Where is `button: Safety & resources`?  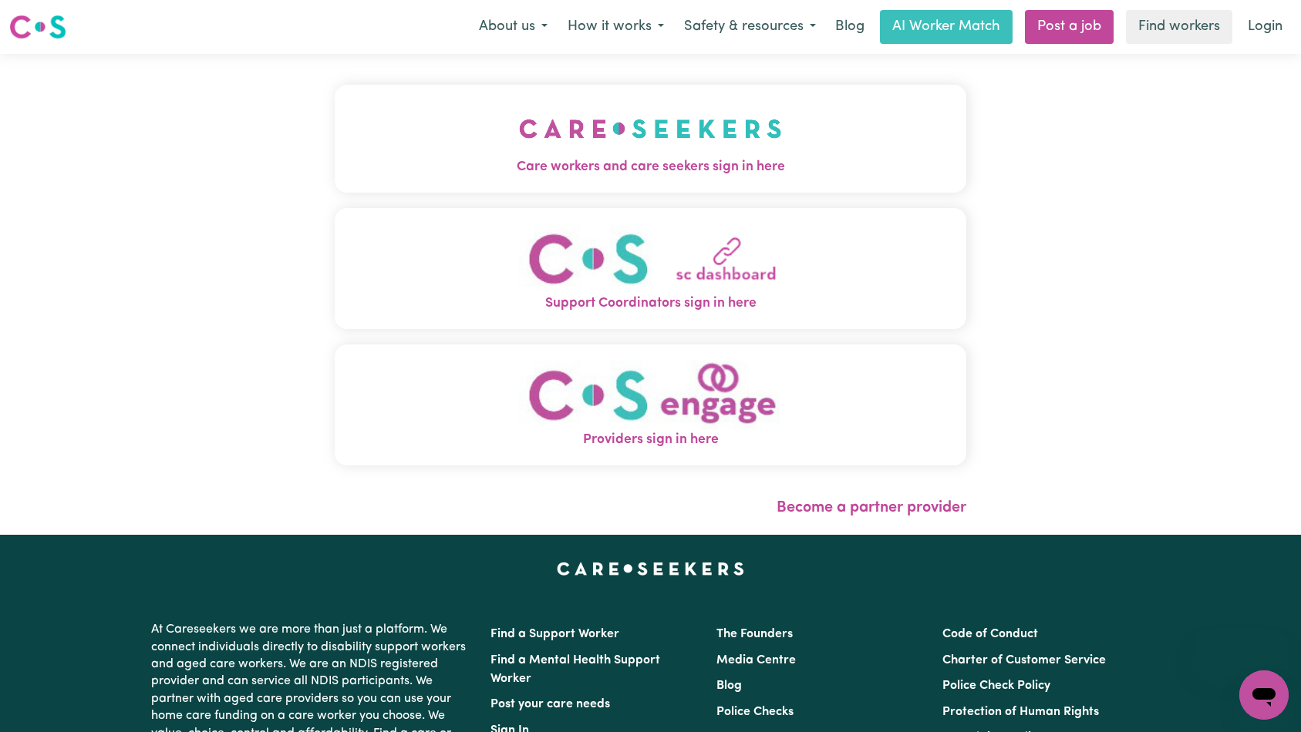
button: Safety & resources is located at coordinates (749, 27).